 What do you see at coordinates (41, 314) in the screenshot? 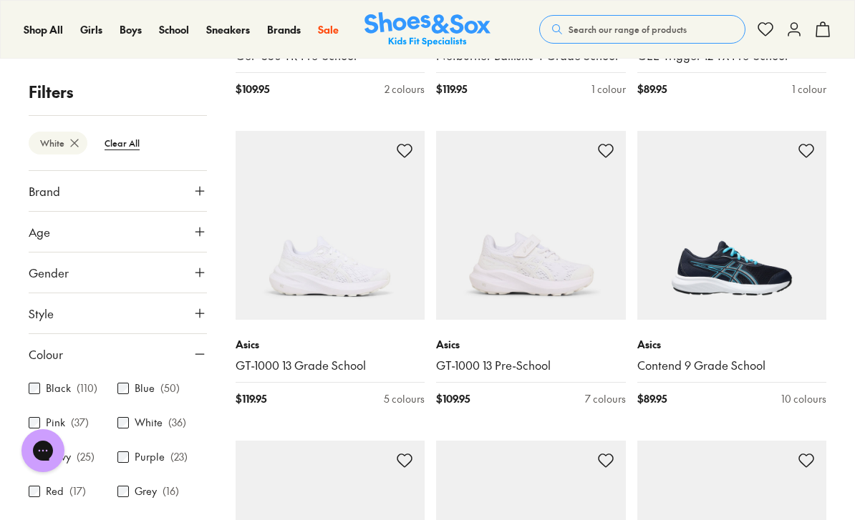
I see `span: Style` at bounding box center [41, 314].